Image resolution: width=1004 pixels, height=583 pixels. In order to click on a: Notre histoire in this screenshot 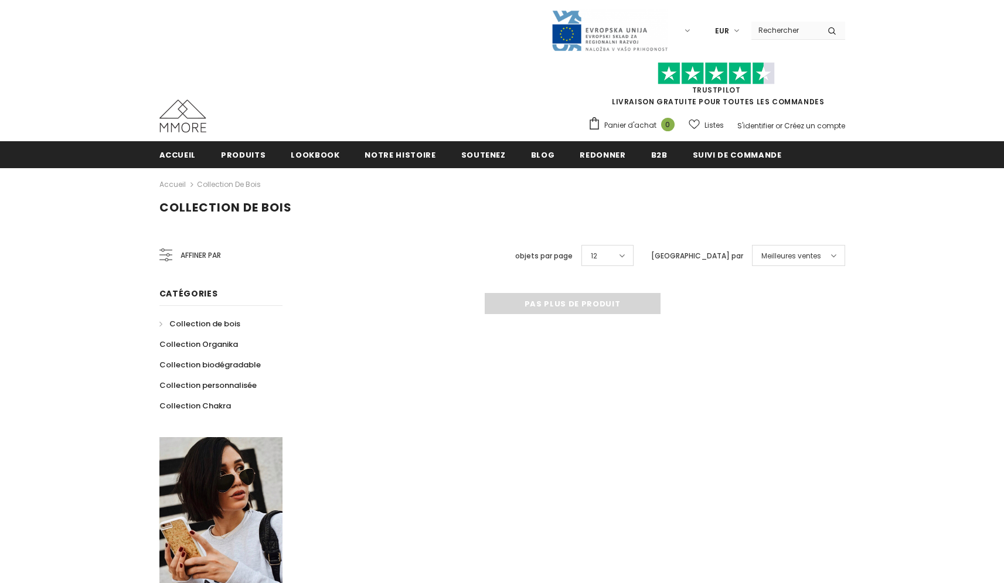, I will do `click(400, 154)`.